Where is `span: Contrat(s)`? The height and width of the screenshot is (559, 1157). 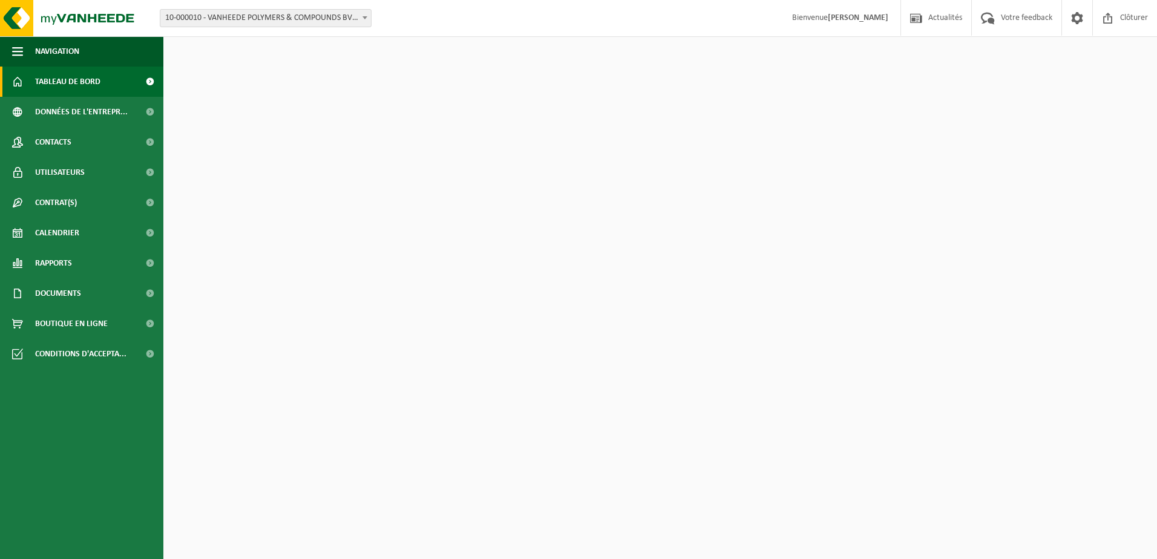 span: Contrat(s) is located at coordinates (56, 203).